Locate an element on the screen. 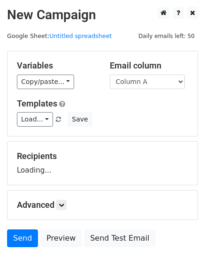 This screenshot has width=205, height=273. a: Load... is located at coordinates (35, 119).